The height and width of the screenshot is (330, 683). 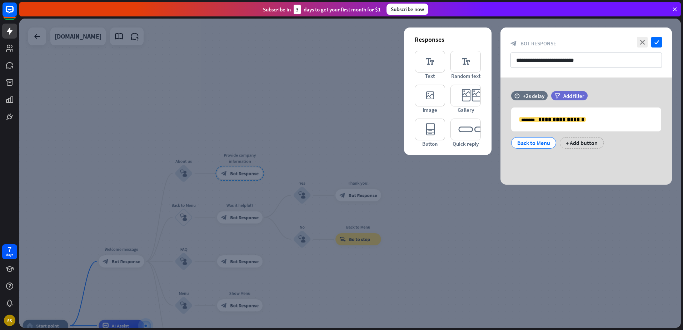 What do you see at coordinates (582, 143) in the screenshot?
I see `div: + Add button` at bounding box center [582, 143].